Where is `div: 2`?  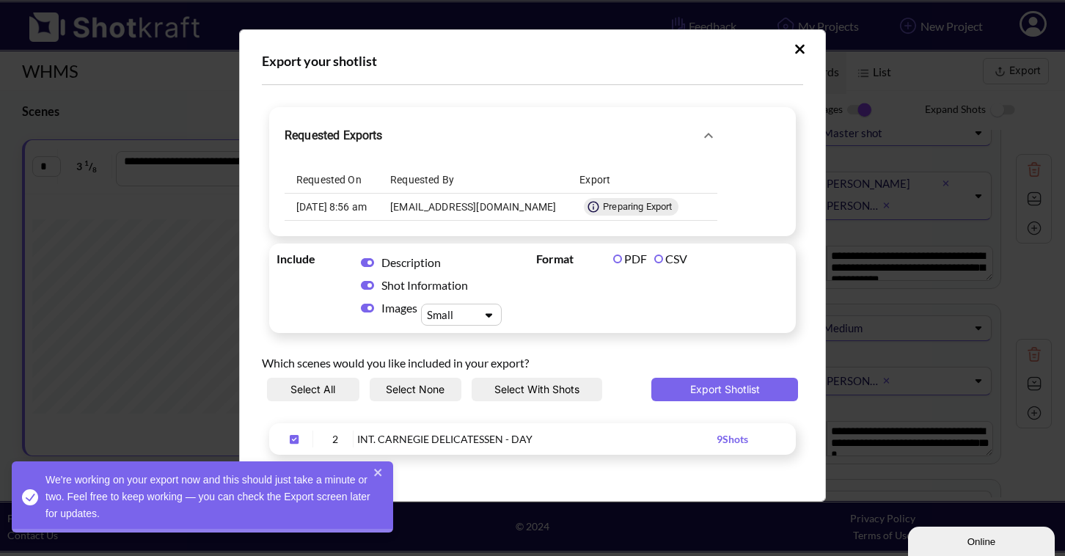
div: 2 is located at coordinates (335, 439).